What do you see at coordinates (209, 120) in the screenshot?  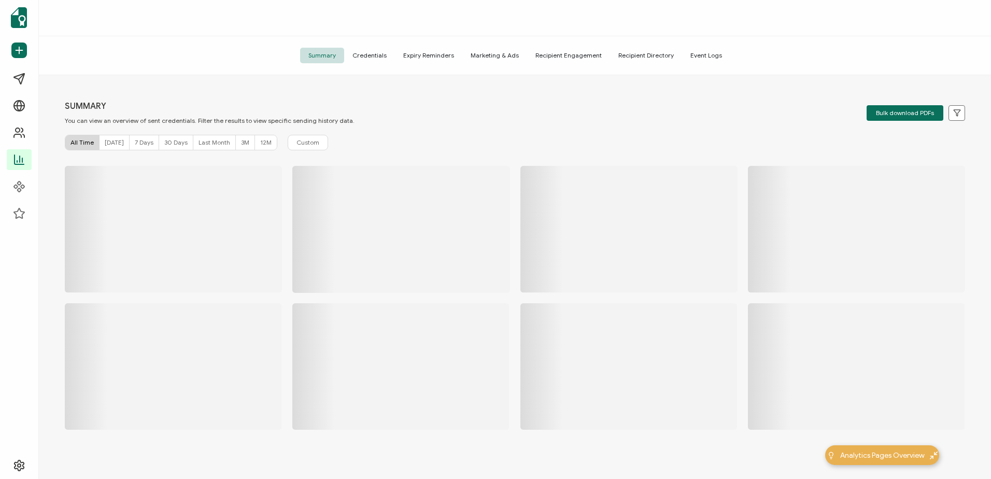 I see `p: You can view an overview of sent credentials. Filter the results to view specific sending history...` at bounding box center [209, 120].